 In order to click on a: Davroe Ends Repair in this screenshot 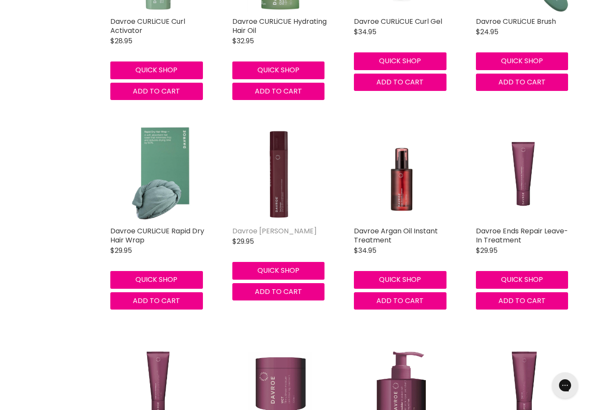, I will do `click(524, 174)`.